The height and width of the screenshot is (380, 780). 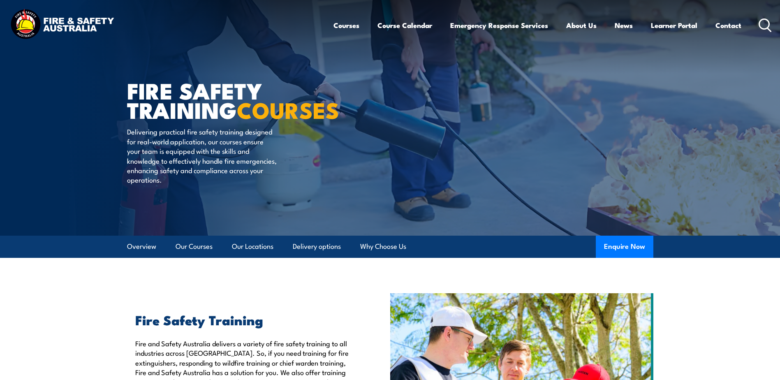 What do you see at coordinates (383, 246) in the screenshot?
I see `a: Why Choose Us` at bounding box center [383, 246].